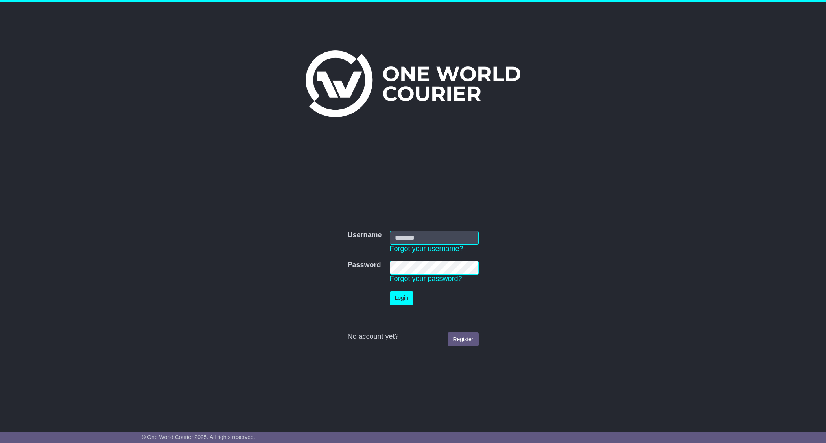 The height and width of the screenshot is (443, 826). I want to click on button: Login, so click(401, 298).